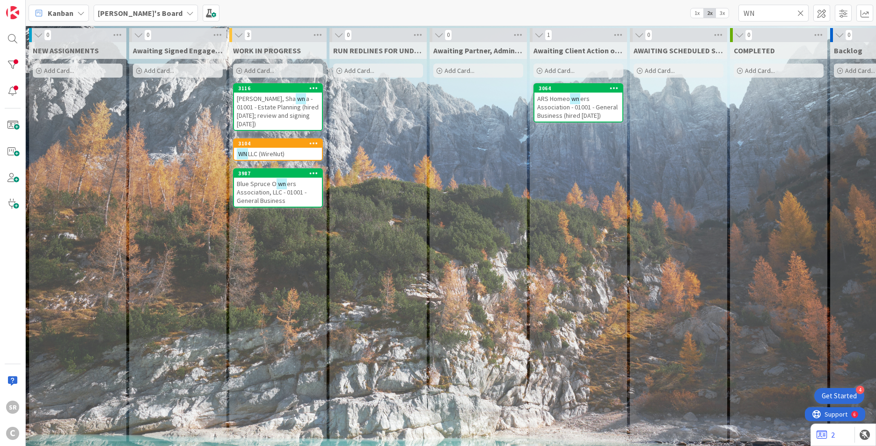  I want to click on div: 4, so click(860, 390).